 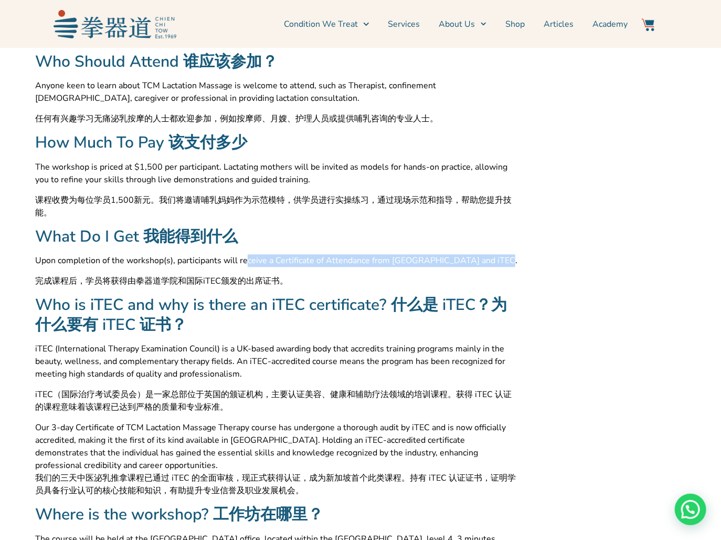 I want to click on h2: Who Should Attend 谁应该参加？, so click(x=277, y=62).